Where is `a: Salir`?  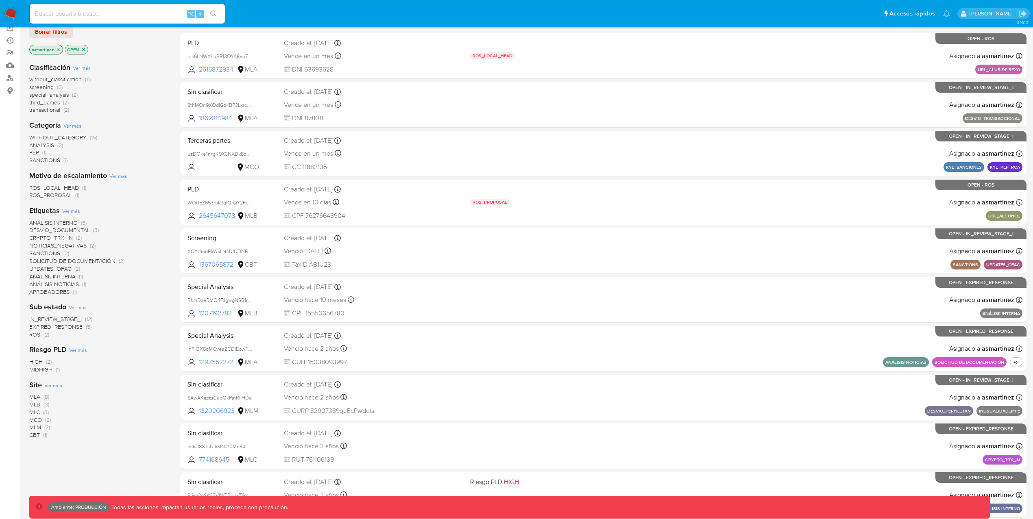 a: Salir is located at coordinates (1022, 13).